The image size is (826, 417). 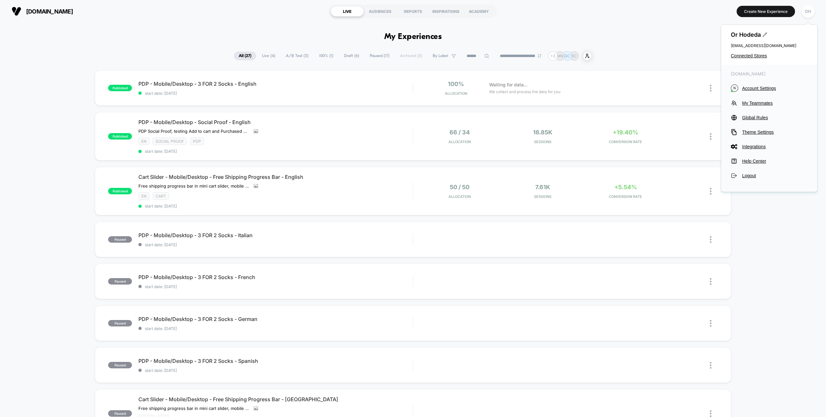 I want to click on span: 100% ( 1 ), so click(x=326, y=56).